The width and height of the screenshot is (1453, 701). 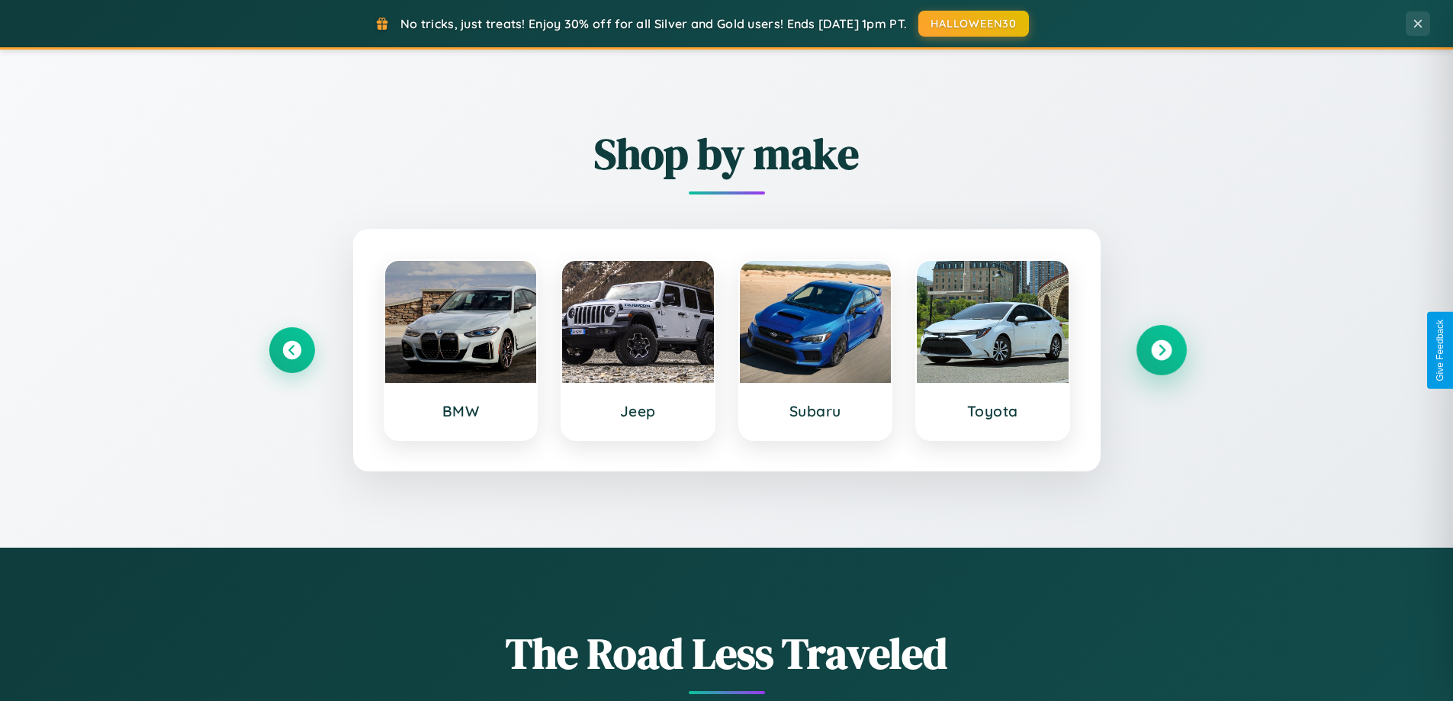 What do you see at coordinates (638, 411) in the screenshot?
I see `h3: Jeep` at bounding box center [638, 411].